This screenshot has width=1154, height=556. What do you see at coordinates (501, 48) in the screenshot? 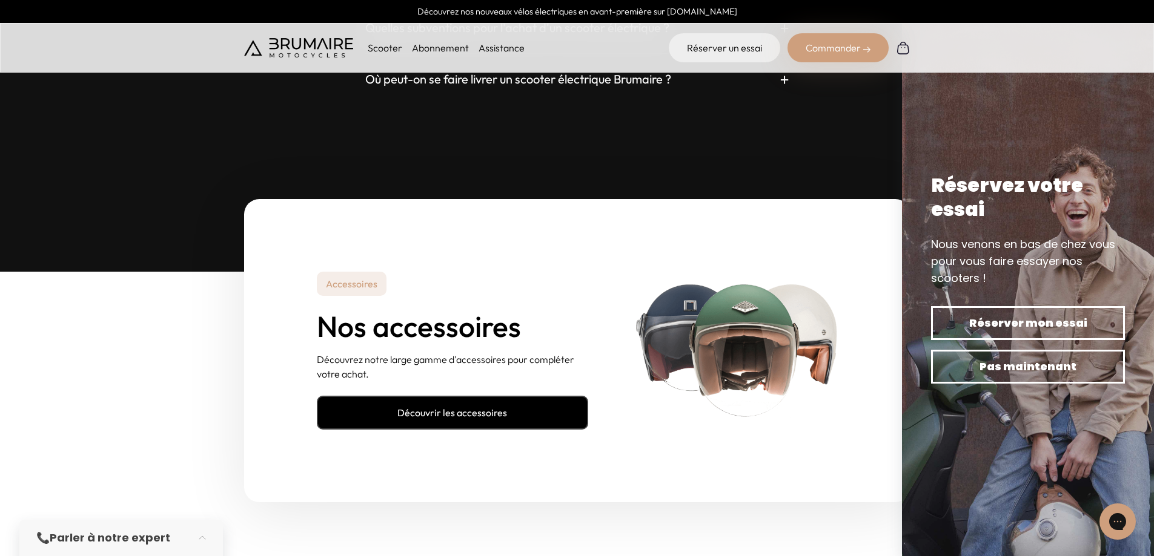
I see `a: Assistance` at bounding box center [501, 48].